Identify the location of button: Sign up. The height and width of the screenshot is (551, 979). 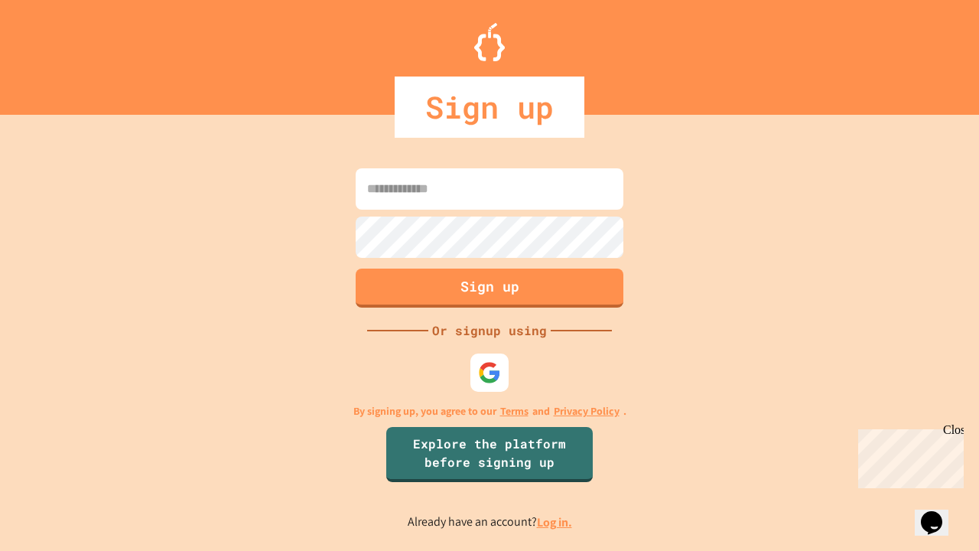
(489, 288).